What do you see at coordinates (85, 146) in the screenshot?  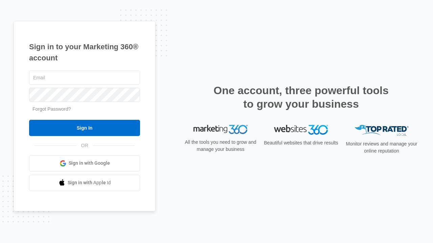 I see `span: OR` at bounding box center [85, 146].